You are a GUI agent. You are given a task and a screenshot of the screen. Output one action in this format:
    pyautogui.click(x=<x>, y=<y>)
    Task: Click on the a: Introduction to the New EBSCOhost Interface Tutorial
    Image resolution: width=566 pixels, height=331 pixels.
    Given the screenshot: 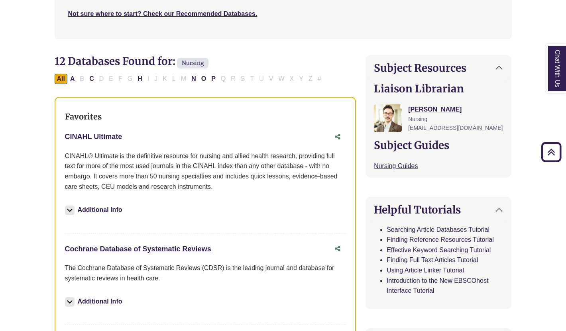 What is the action you would take?
    pyautogui.click(x=437, y=286)
    